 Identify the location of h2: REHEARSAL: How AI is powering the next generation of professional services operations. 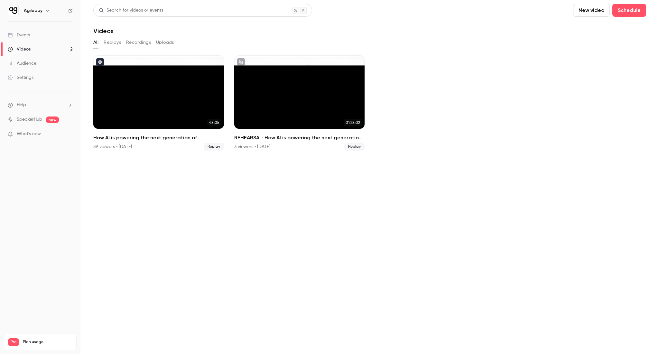
(299, 138).